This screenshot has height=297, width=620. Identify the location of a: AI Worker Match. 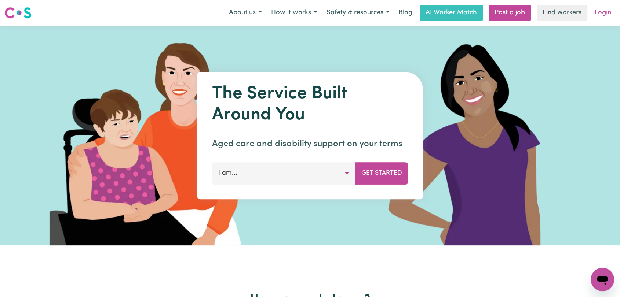
(451, 13).